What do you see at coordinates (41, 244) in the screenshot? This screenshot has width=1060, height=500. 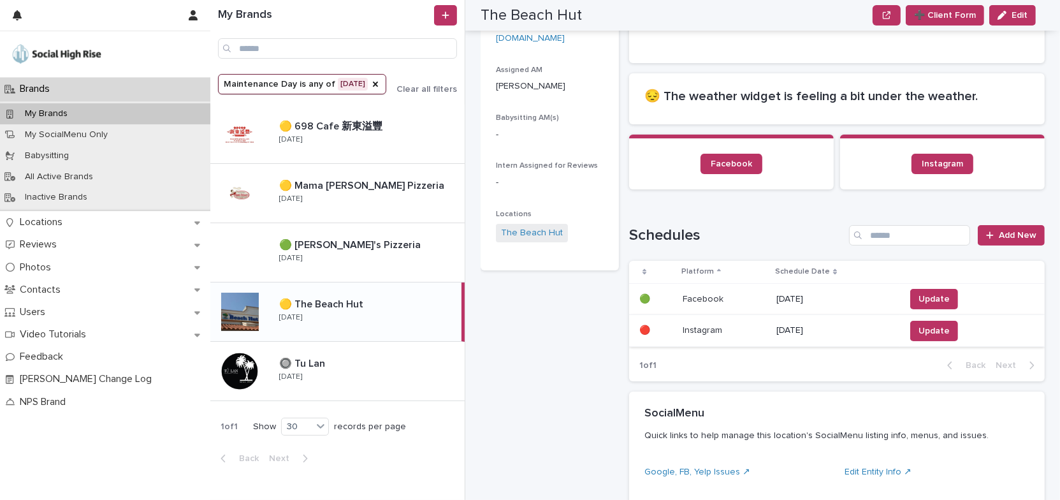 I see `p: Reviews` at bounding box center [41, 244].